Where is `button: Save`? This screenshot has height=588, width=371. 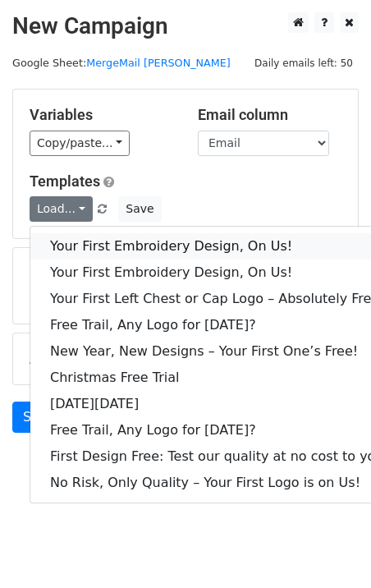
button: Save is located at coordinates (140, 209).